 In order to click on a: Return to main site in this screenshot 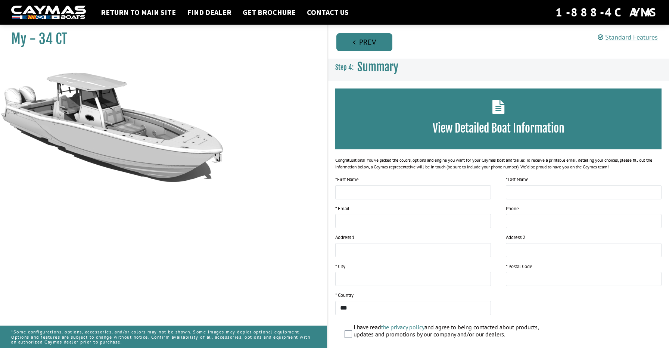, I will do `click(138, 12)`.